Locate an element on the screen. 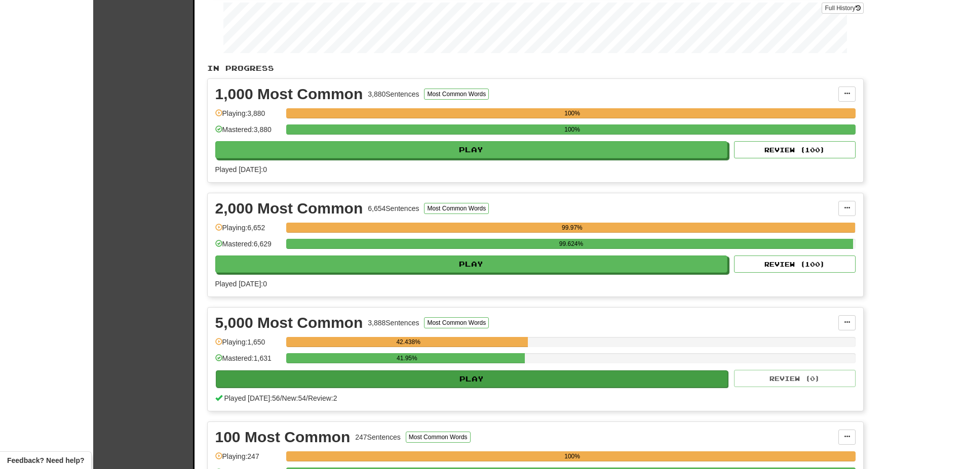  div: 247 Sentences is located at coordinates (378, 438).